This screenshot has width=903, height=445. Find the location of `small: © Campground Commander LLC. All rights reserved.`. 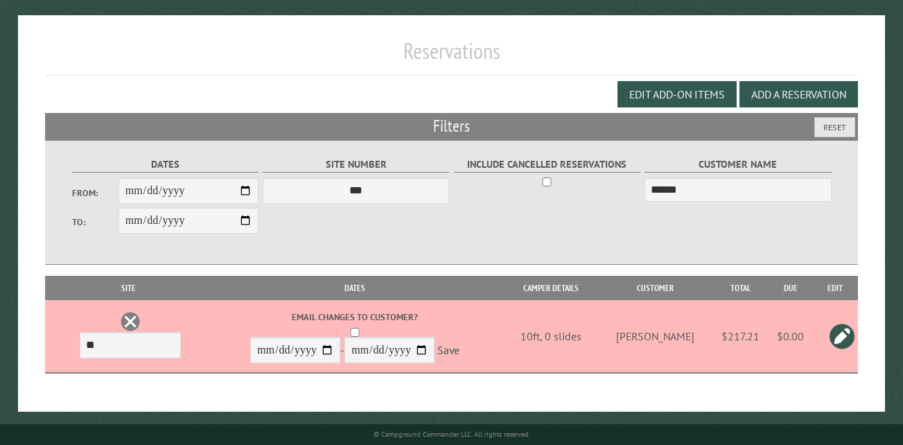

small: © Campground Commander LLC. All rights reserved. is located at coordinates (452, 434).